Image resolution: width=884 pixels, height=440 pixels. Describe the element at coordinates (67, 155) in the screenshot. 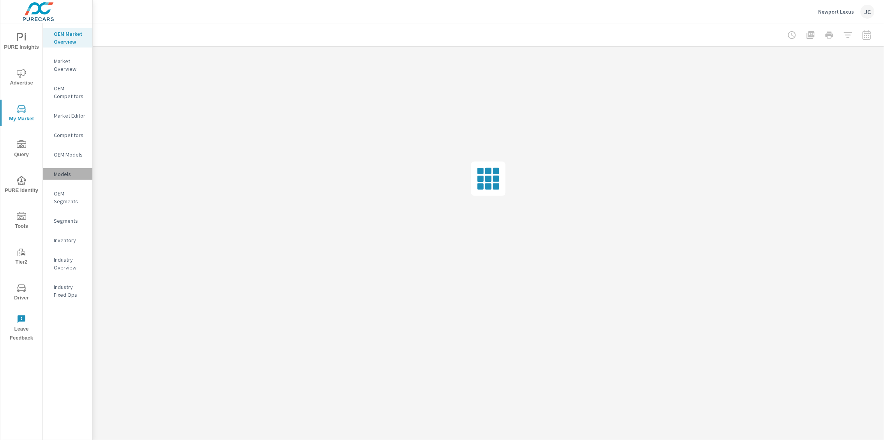

I see `div: OEM Models` at that location.